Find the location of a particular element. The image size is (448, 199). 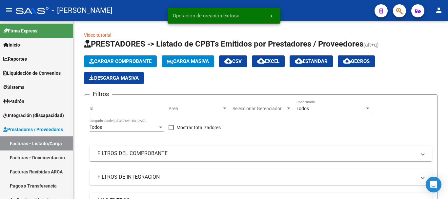

app-download-masive: Descarga masiva de comprobantes (adjuntos) is located at coordinates (114, 78).